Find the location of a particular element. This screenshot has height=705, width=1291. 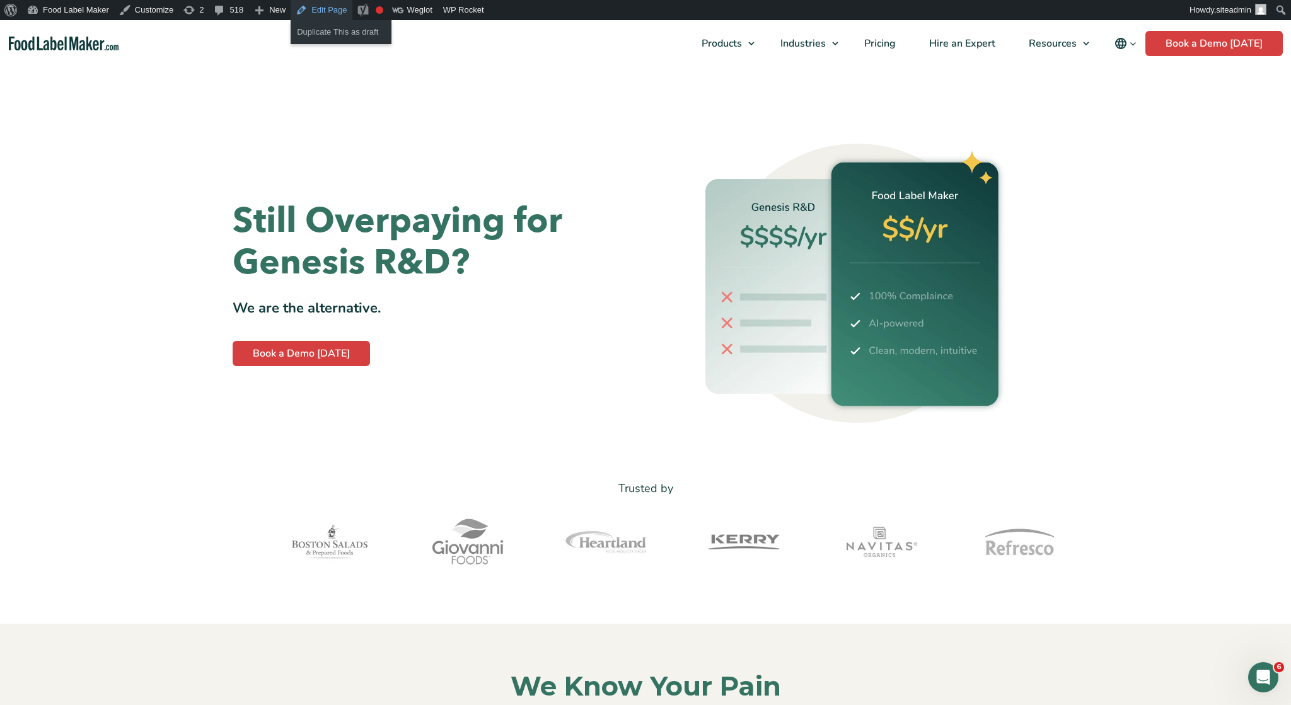

a: Pricing is located at coordinates (878, 43).